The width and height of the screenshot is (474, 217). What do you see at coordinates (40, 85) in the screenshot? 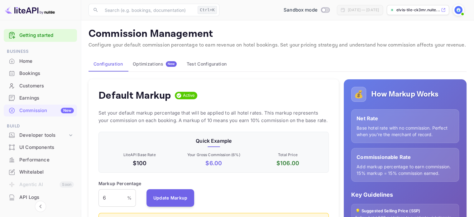
I see `a: Customers` at bounding box center [40, 85].